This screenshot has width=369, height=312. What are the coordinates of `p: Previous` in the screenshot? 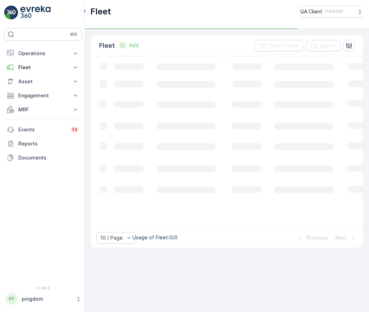 It's located at (318, 238).